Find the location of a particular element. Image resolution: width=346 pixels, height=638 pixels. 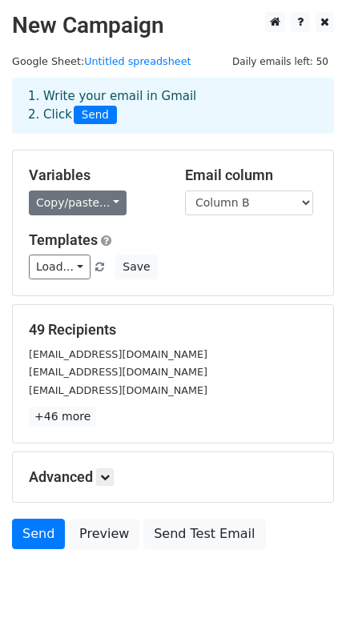

small: Google Sheet: is located at coordinates (102, 61).